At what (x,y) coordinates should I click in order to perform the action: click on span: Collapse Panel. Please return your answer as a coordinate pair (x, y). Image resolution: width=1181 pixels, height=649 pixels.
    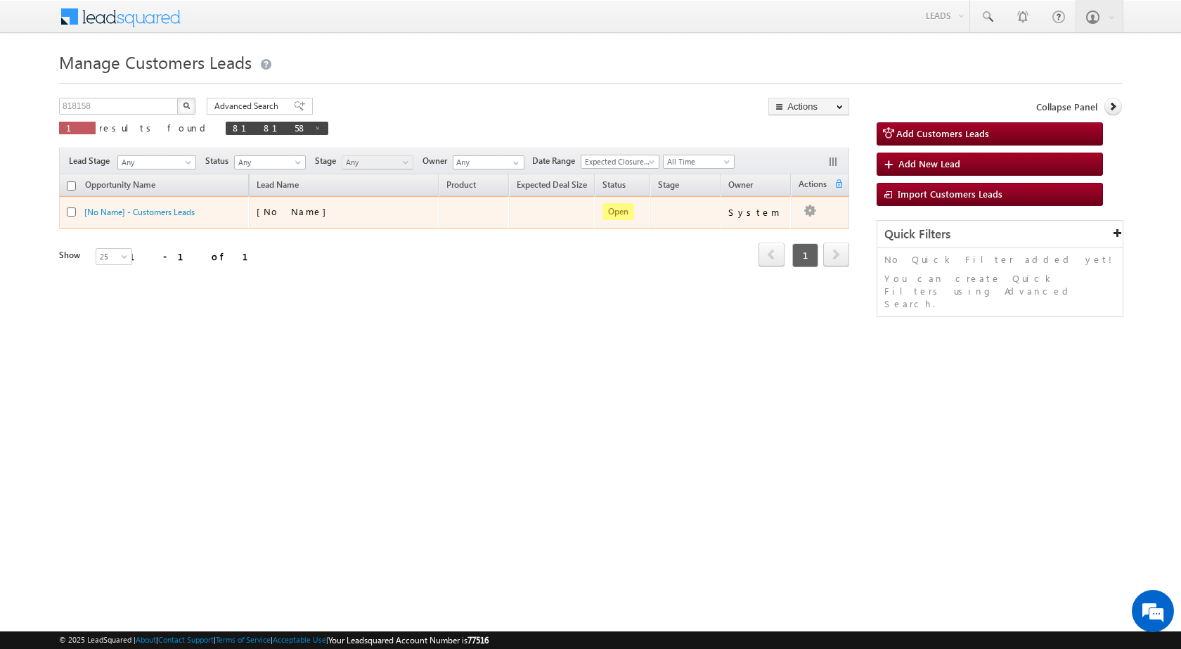
    Looking at the image, I should click on (1067, 107).